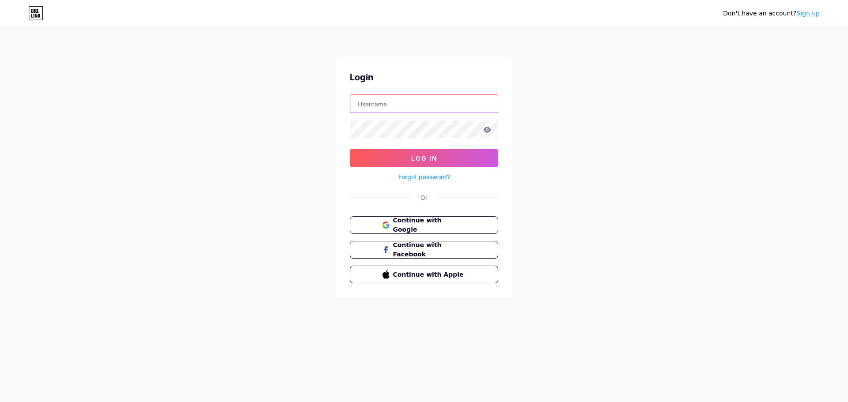 The image size is (848, 402). I want to click on button: Continue with Facebook, so click(424, 250).